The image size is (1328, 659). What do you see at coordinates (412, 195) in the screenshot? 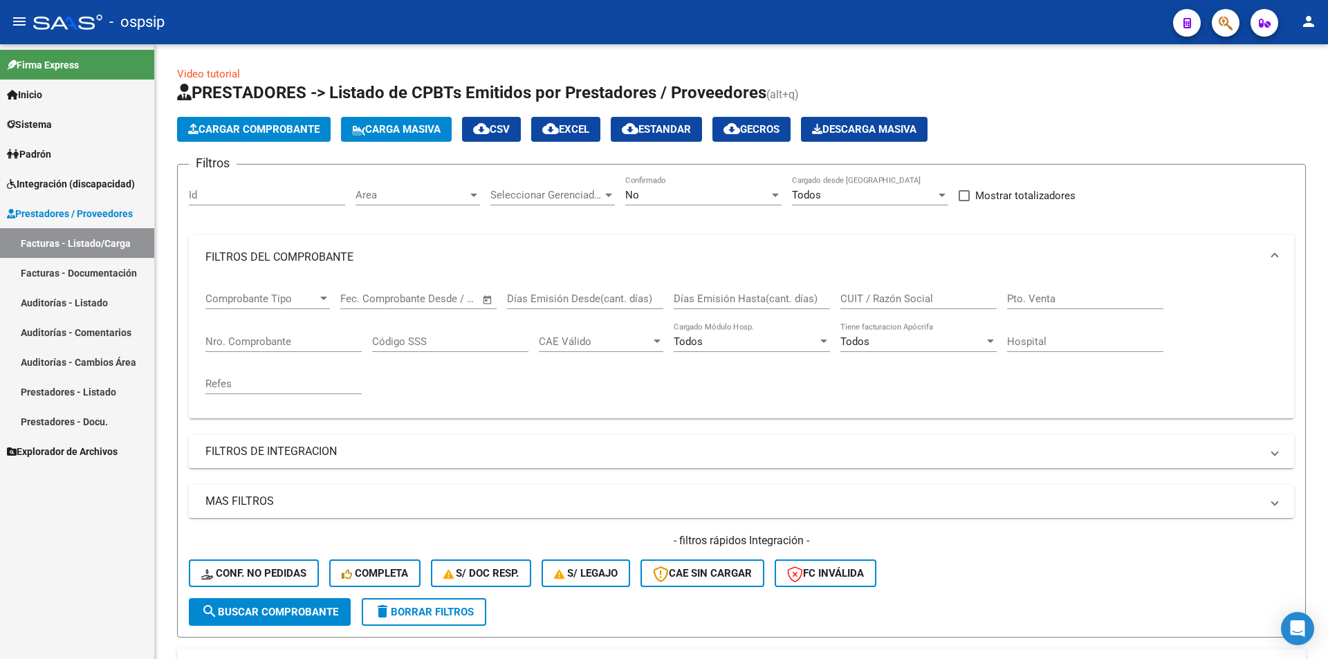
I see `span: Area` at bounding box center [412, 195].